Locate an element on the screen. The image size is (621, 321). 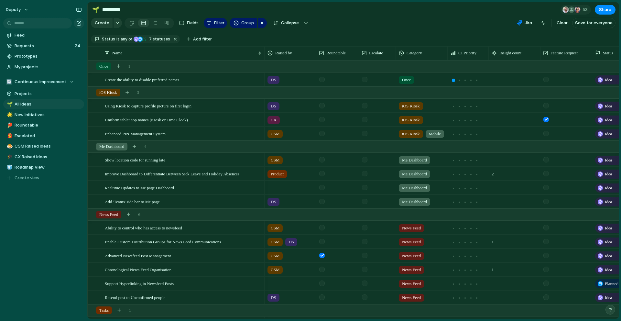
span: Feed is located at coordinates (48, 35).